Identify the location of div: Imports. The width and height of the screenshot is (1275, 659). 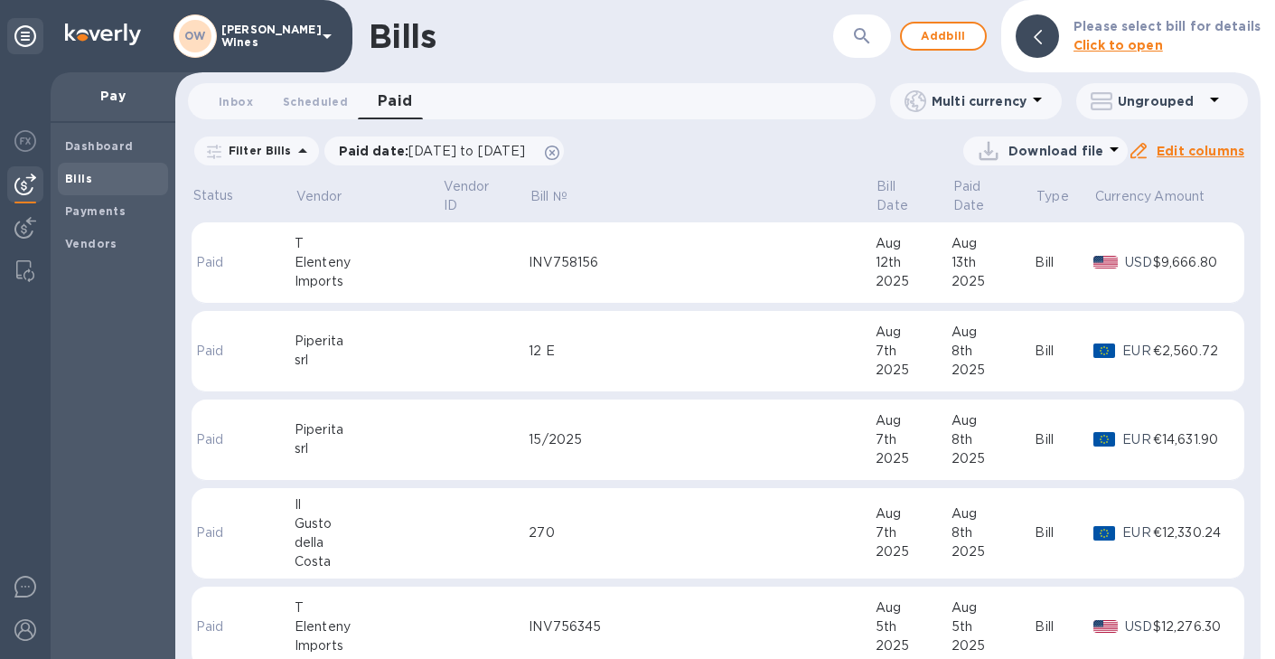
(368, 645).